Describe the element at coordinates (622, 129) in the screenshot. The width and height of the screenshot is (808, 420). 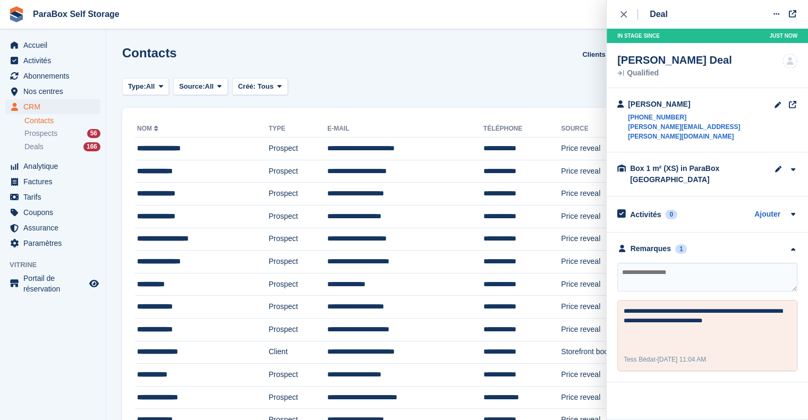
I see `th: Source` at that location.